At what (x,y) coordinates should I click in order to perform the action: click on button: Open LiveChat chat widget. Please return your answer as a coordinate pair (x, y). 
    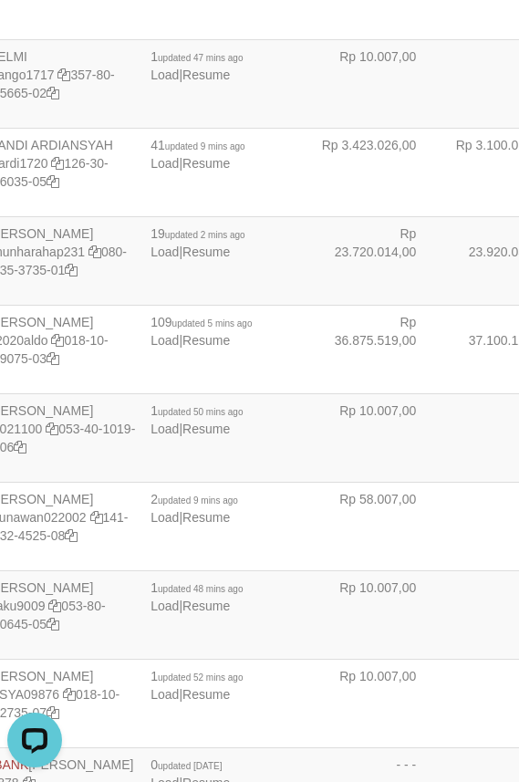
    Looking at the image, I should click on (35, 35).